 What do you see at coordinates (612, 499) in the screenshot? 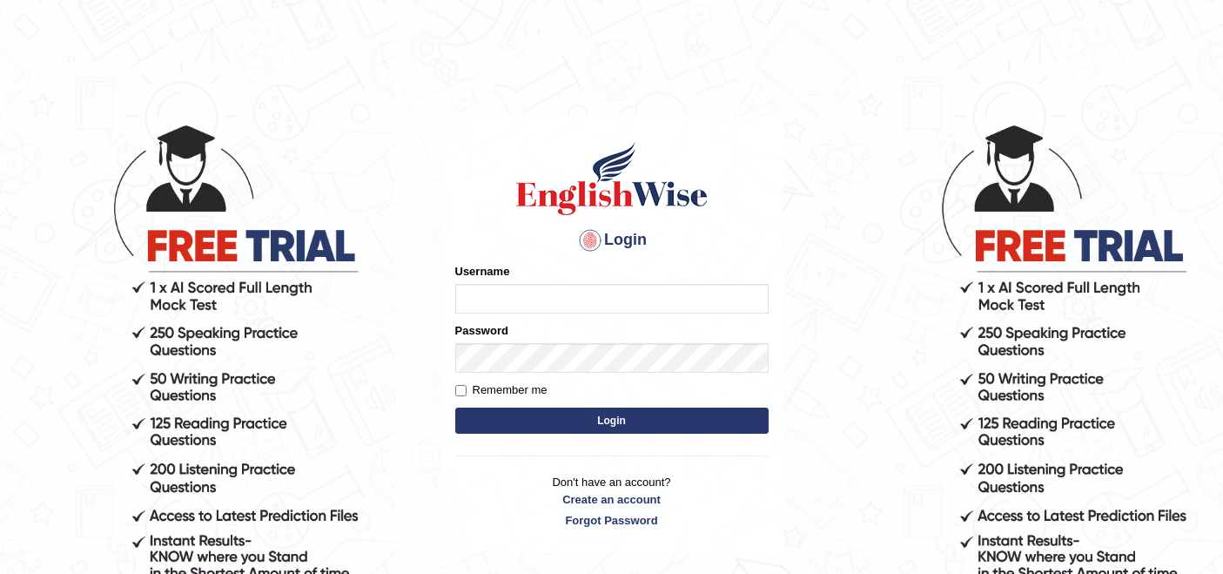
I see `a: Create an account` at bounding box center [612, 499].